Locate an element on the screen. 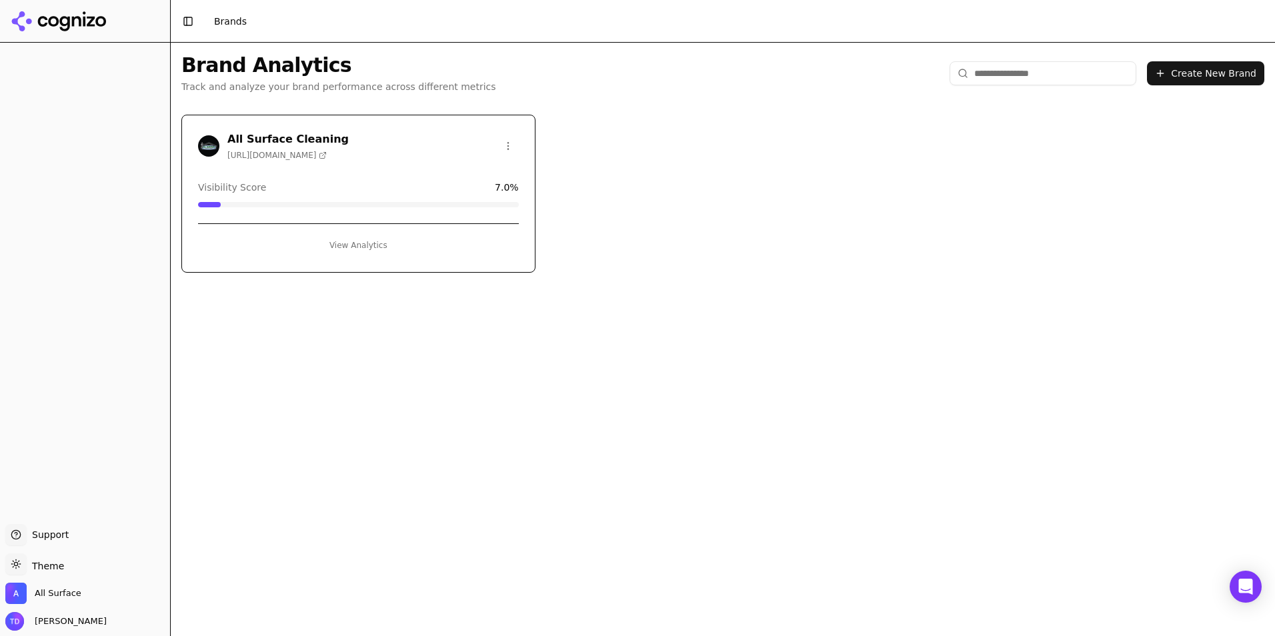  span: Support is located at coordinates (47, 535).